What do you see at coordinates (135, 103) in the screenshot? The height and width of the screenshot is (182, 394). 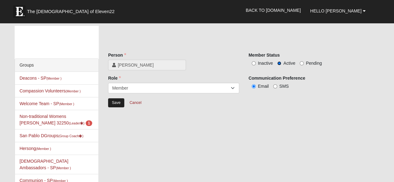 I see `a: Cancel` at bounding box center [135, 103].